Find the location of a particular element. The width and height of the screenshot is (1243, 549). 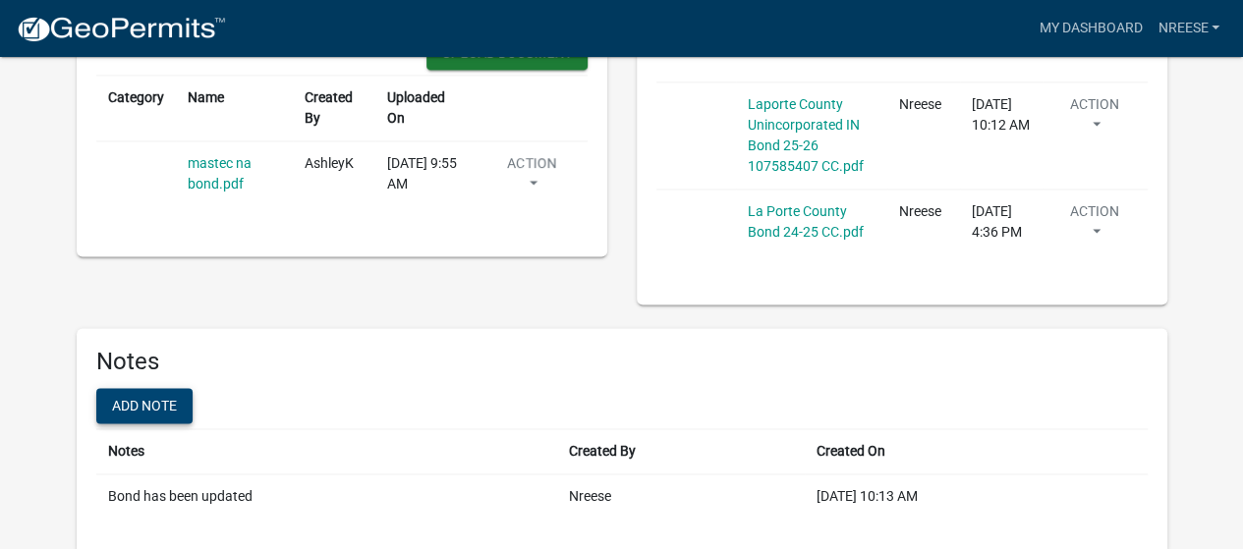

td: AshleyK is located at coordinates (334, 180).